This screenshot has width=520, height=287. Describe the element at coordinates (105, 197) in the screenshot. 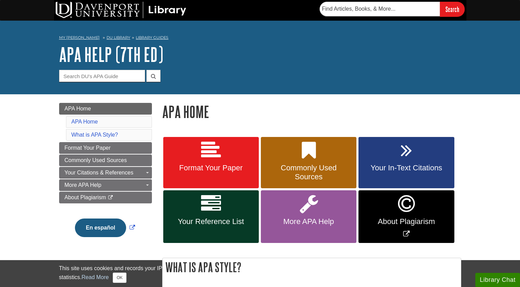

I see `a: About Plagiarism` at that location.